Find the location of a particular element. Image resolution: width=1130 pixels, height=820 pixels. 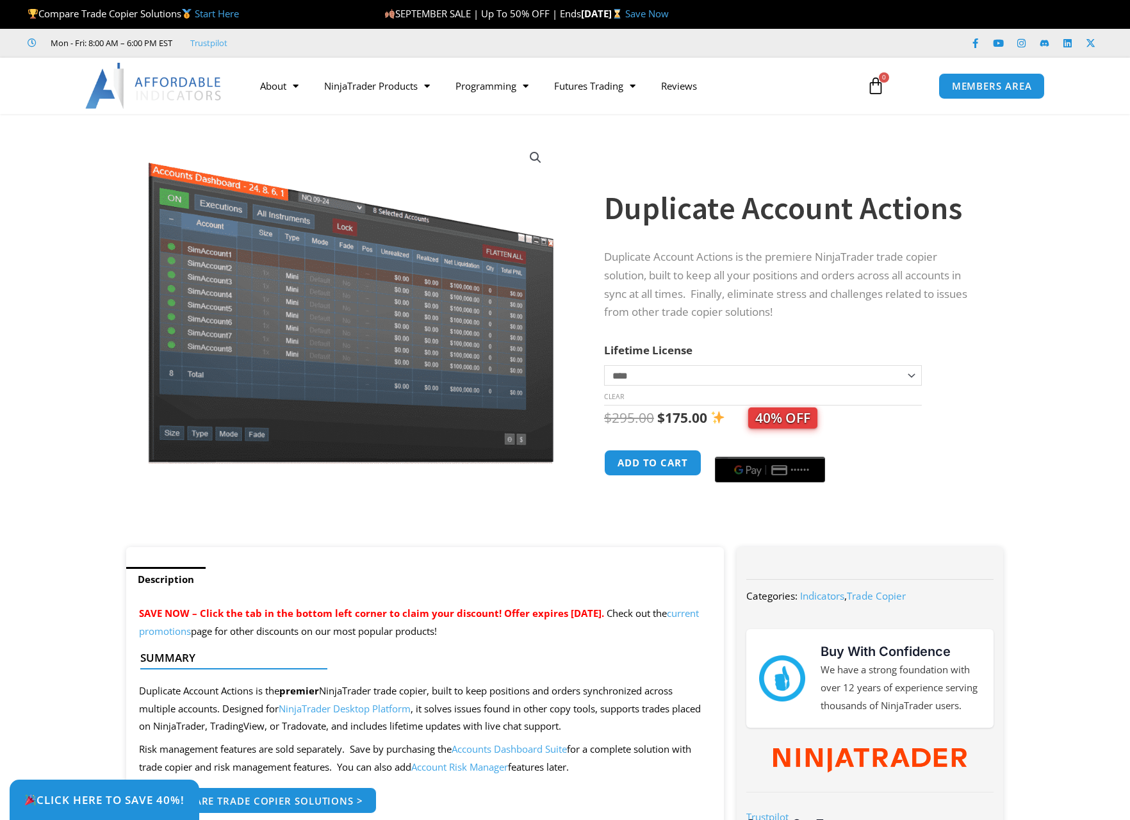

a: About is located at coordinates (279, 86).